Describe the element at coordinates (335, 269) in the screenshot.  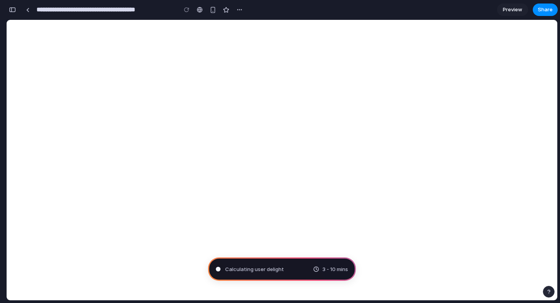
I see `span: 3 - 10 mins` at that location.